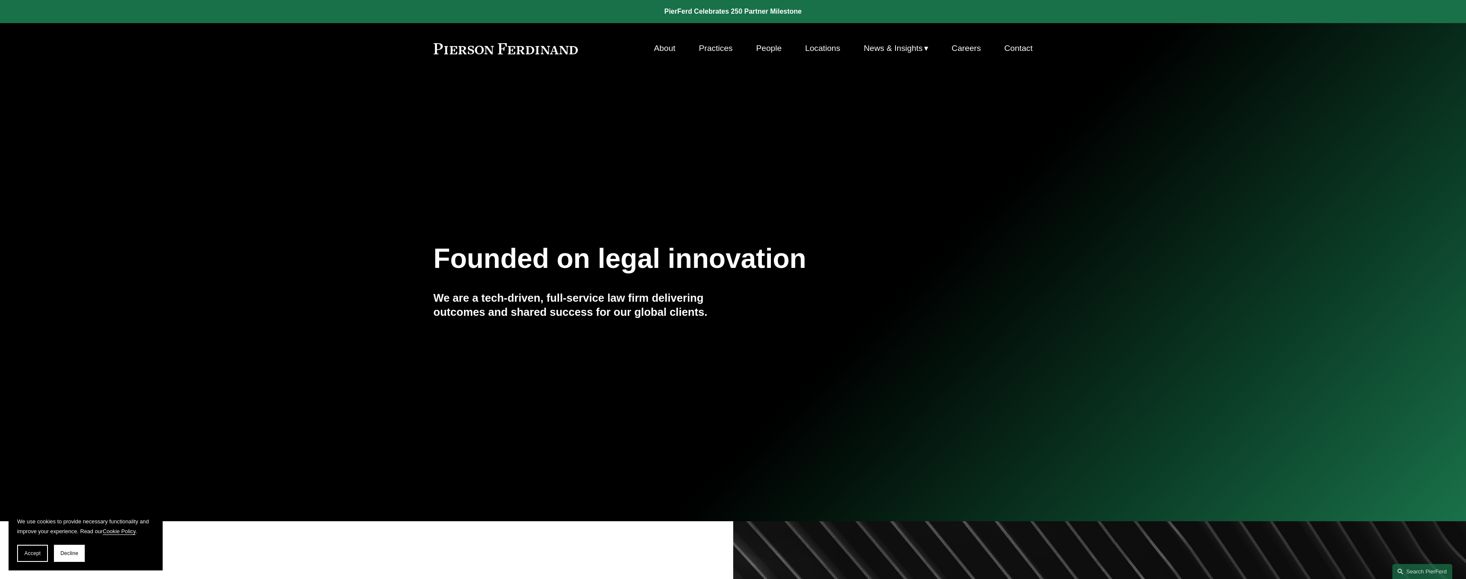  What do you see at coordinates (823, 48) in the screenshot?
I see `a: Locations` at bounding box center [823, 48].